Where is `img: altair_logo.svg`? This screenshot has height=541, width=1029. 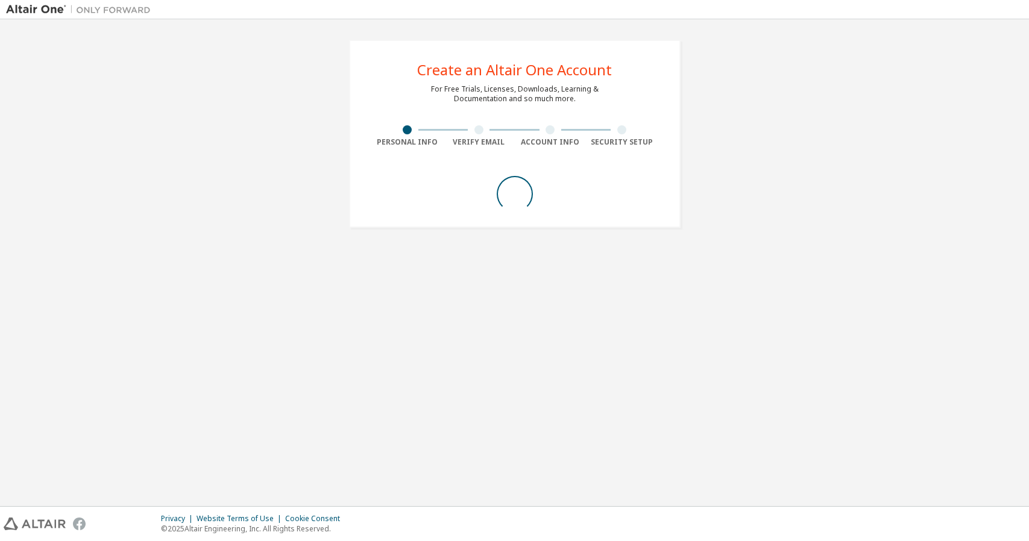 img: altair_logo.svg is located at coordinates (34, 524).